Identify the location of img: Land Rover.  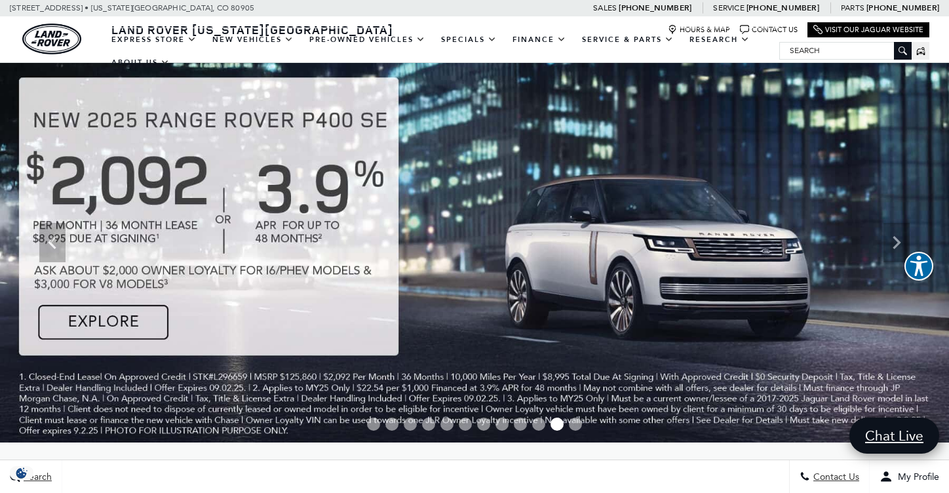
(52, 39).